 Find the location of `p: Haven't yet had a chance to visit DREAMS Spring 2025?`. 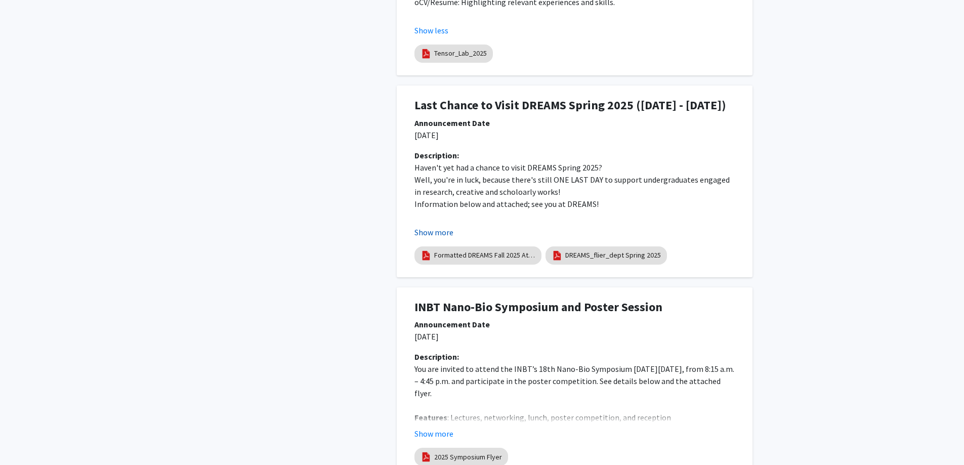

p: Haven't yet had a chance to visit DREAMS Spring 2025? is located at coordinates (574, 167).